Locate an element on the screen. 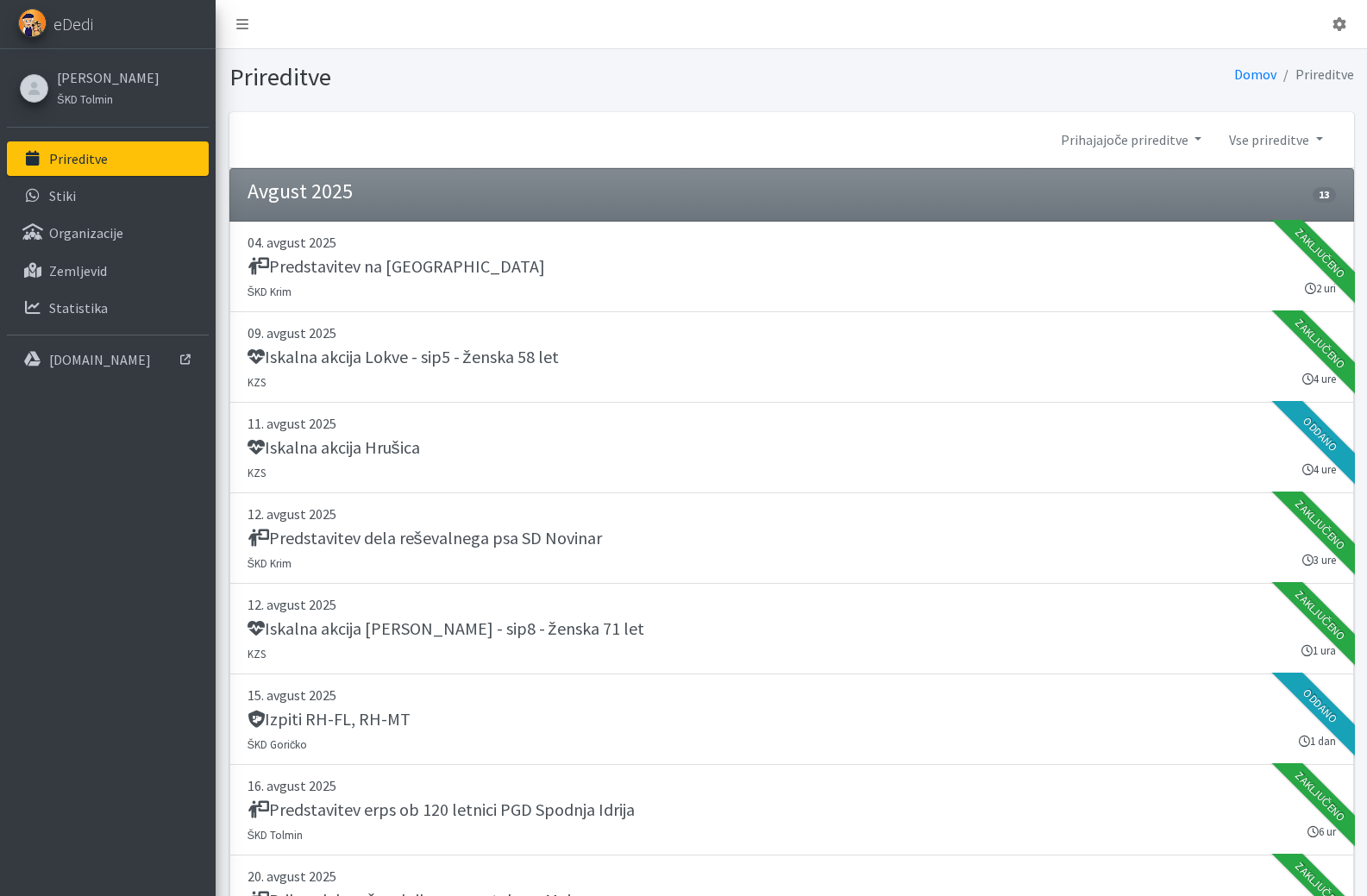  p: 04. avgust 2025 is located at coordinates (792, 242).